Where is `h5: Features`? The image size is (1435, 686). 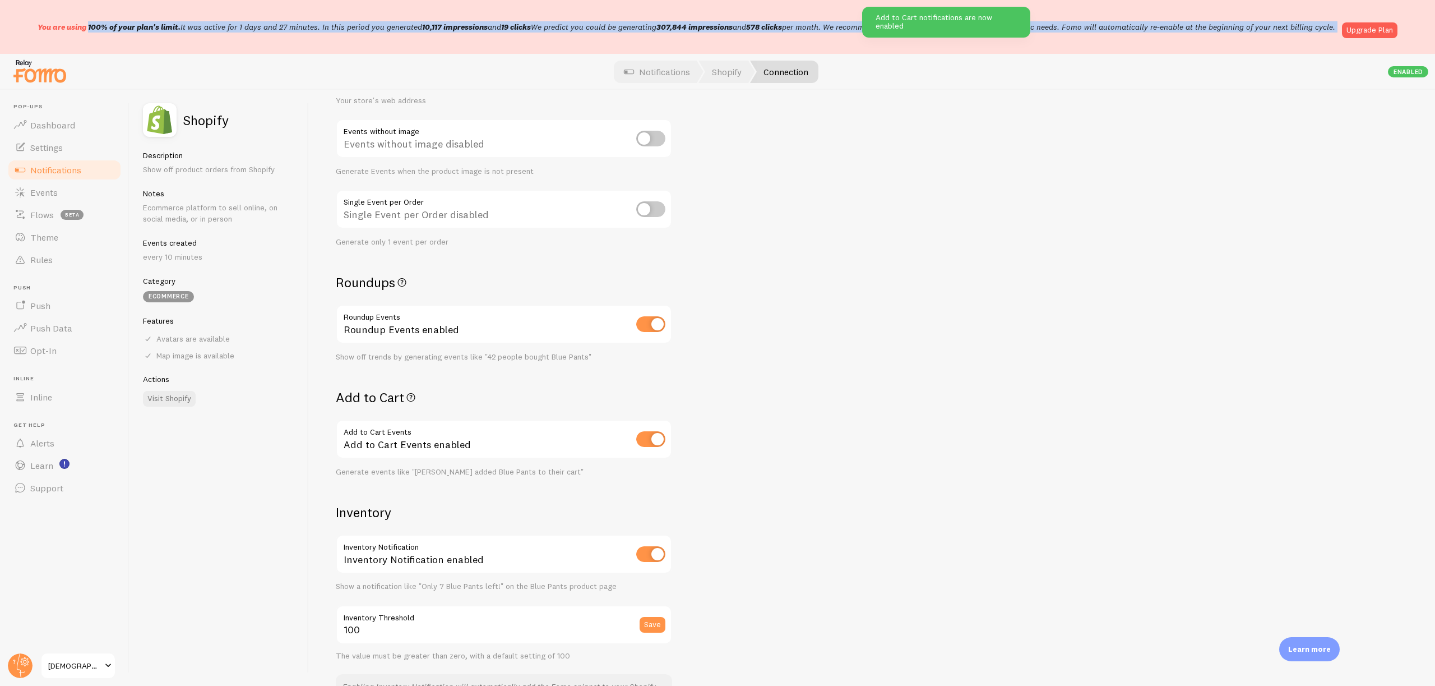 h5: Features is located at coordinates (219, 321).